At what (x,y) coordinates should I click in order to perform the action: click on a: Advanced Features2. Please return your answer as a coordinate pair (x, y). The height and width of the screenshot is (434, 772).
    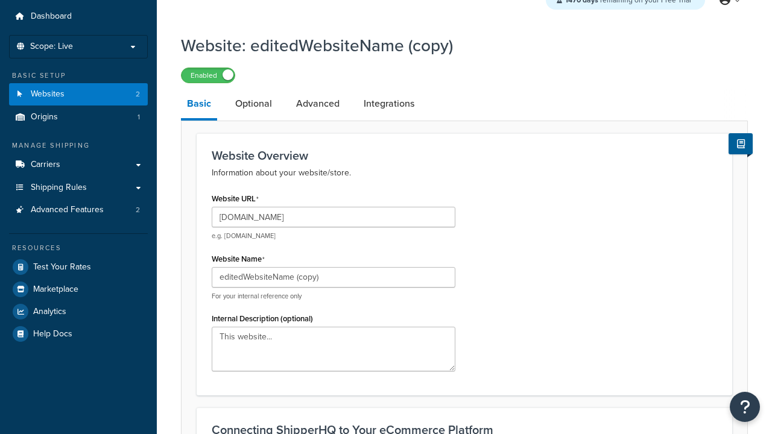
    Looking at the image, I should click on (78, 210).